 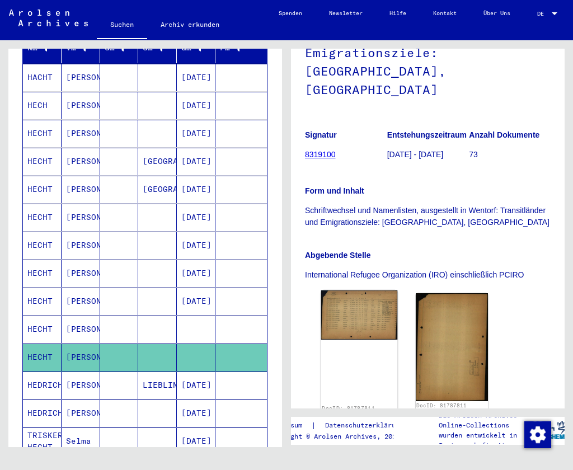 I want to click on mat-cell: Selma, so click(x=81, y=441).